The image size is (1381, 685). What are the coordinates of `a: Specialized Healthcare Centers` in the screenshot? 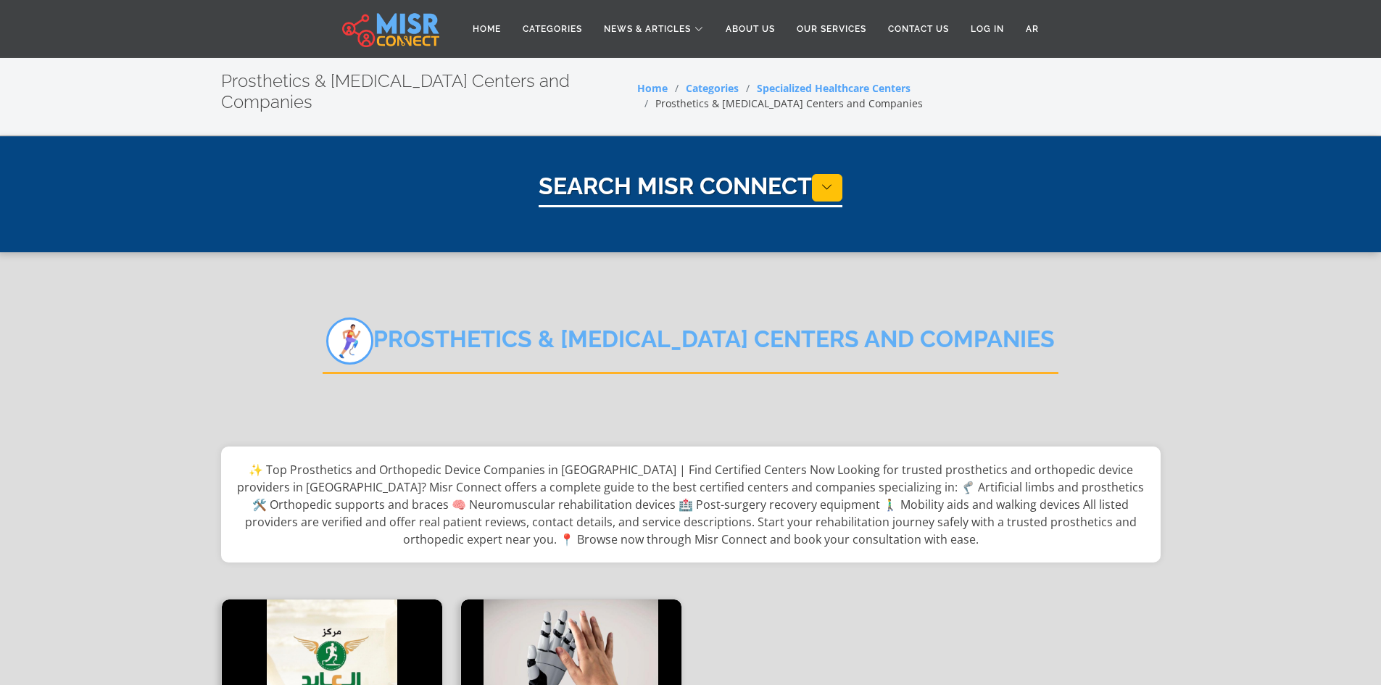 It's located at (834, 88).